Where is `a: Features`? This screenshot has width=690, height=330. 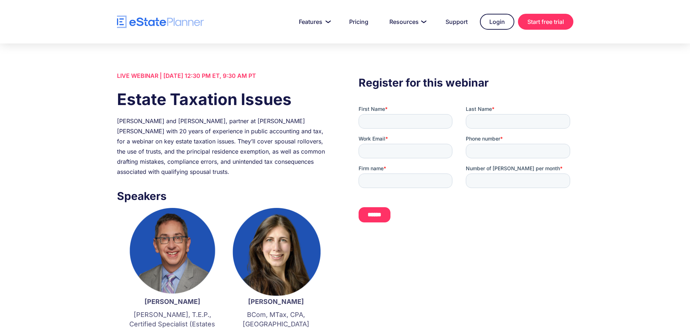
a: Features is located at coordinates (313, 22).